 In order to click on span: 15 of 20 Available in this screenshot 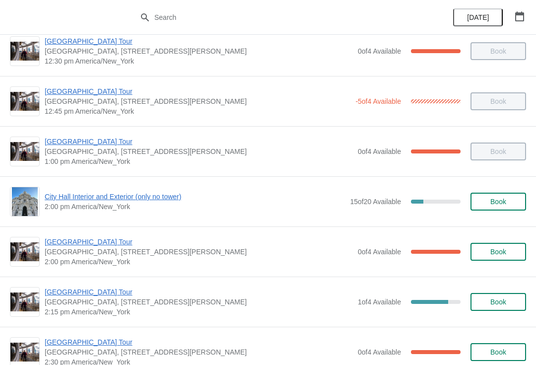, I will do `click(375, 201)`.